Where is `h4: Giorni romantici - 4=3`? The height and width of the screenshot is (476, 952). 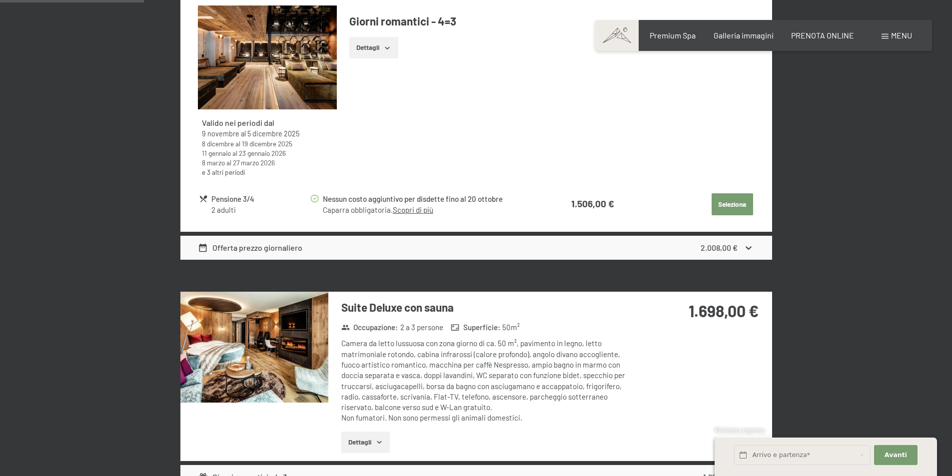
h4: Giorni romantici - 4=3 is located at coordinates (552, 21).